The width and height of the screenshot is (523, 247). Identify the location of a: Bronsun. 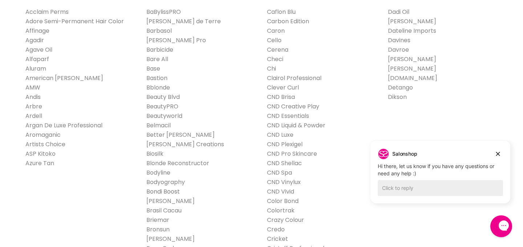
(158, 229).